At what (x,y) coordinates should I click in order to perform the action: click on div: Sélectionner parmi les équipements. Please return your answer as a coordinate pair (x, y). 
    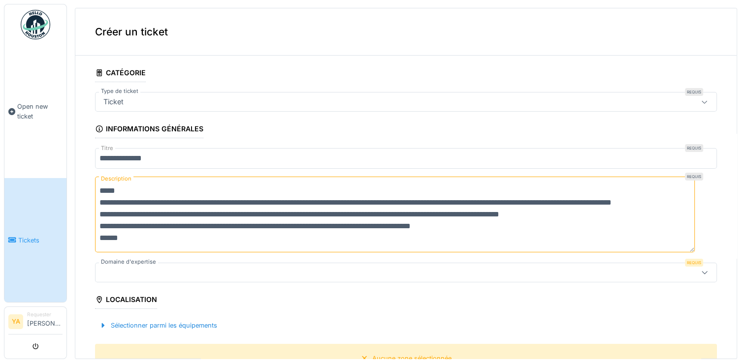
    Looking at the image, I should click on (158, 325).